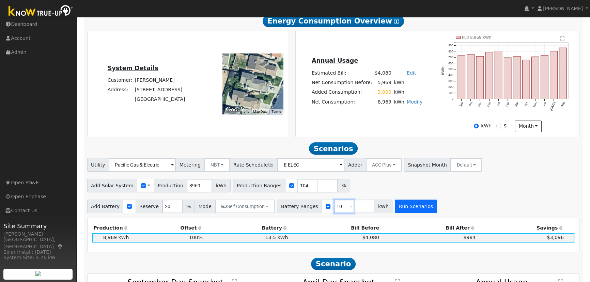 Image resolution: width=590 pixels, height=282 pixels. I want to click on td: Net Consumption:, so click(342, 102).